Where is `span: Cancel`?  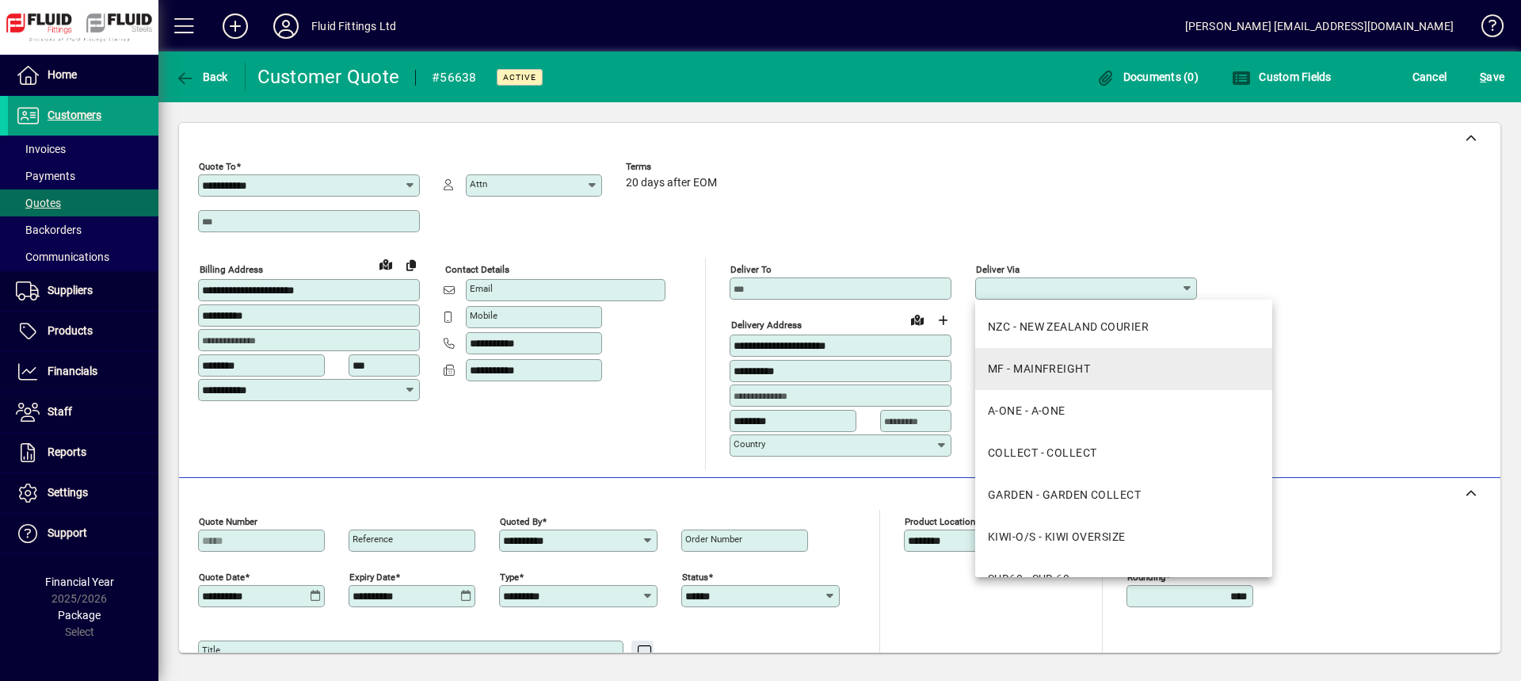 span: Cancel is located at coordinates (1430, 77).